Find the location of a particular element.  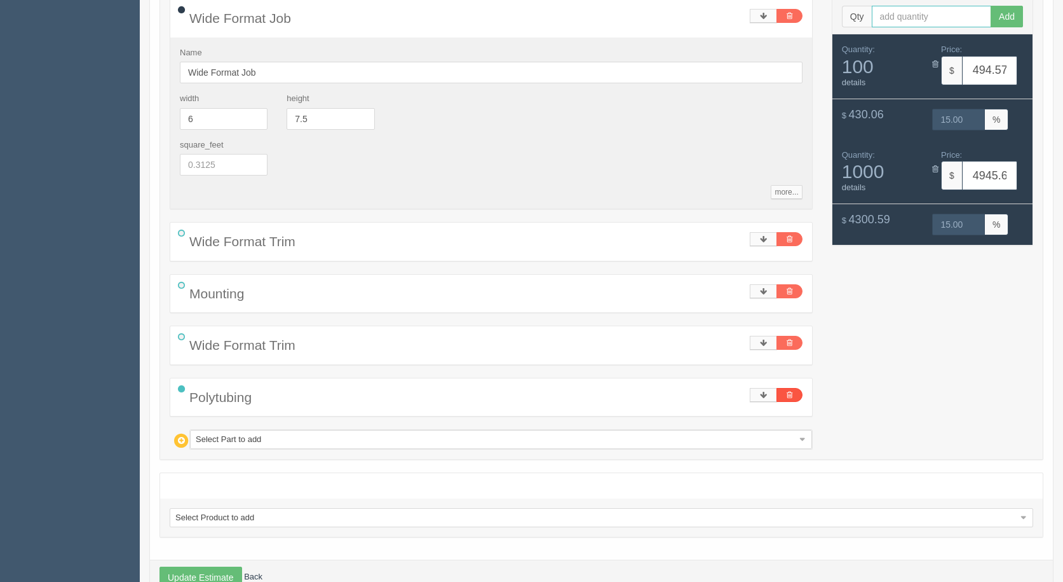

a: Select Part to add is located at coordinates (501, 439).